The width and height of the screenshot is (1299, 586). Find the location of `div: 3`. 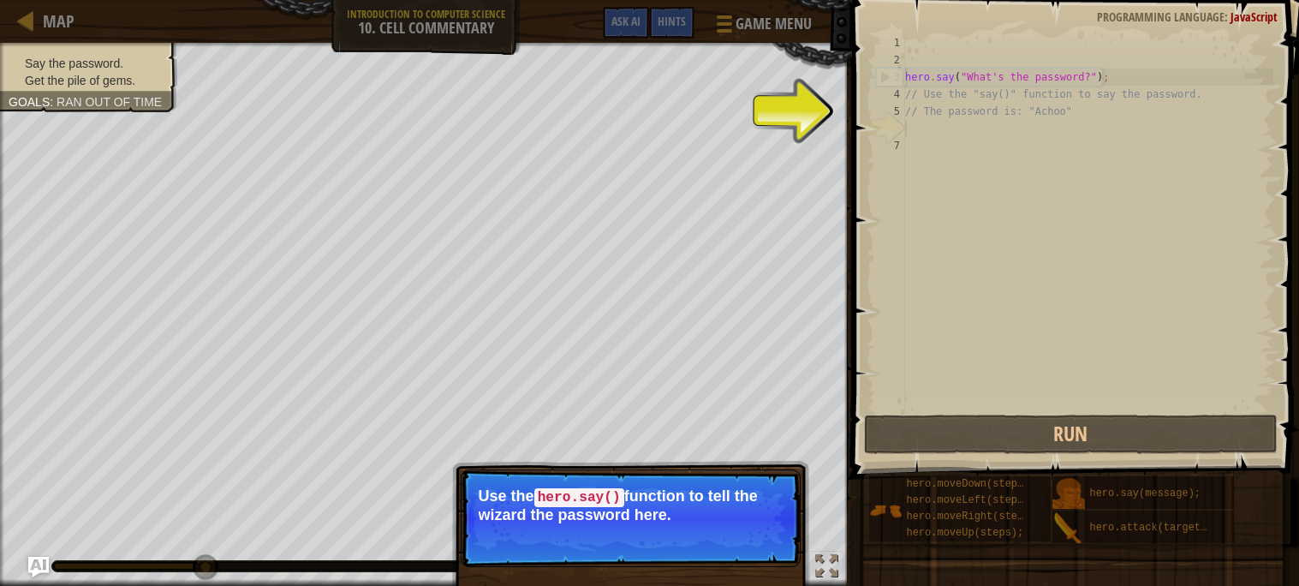

div: 3 is located at coordinates (891, 77).